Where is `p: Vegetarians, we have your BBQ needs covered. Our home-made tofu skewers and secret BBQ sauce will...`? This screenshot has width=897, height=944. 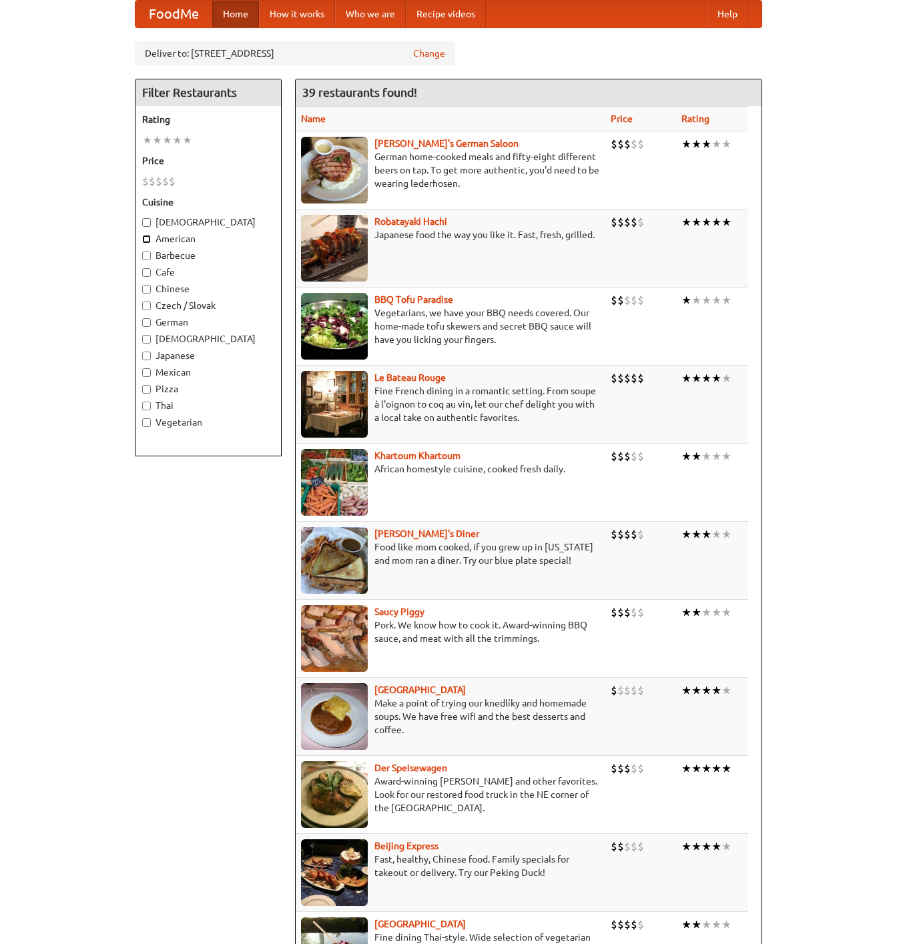
p: Vegetarians, we have your BBQ needs covered. Our home-made tofu skewers and secret BBQ sauce will... is located at coordinates (451, 326).